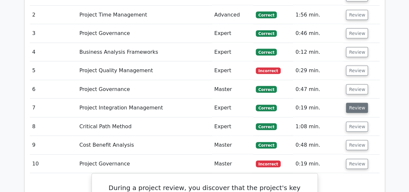 This screenshot has width=409, height=192. What do you see at coordinates (318, 71) in the screenshot?
I see `td: 0:29 min.` at bounding box center [318, 71].